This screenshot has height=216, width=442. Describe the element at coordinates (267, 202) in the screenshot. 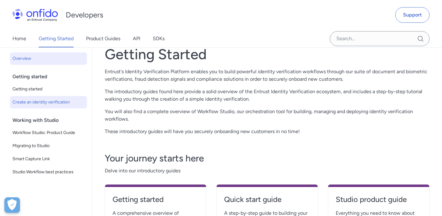

I see `a: Quick start guide` at that location.